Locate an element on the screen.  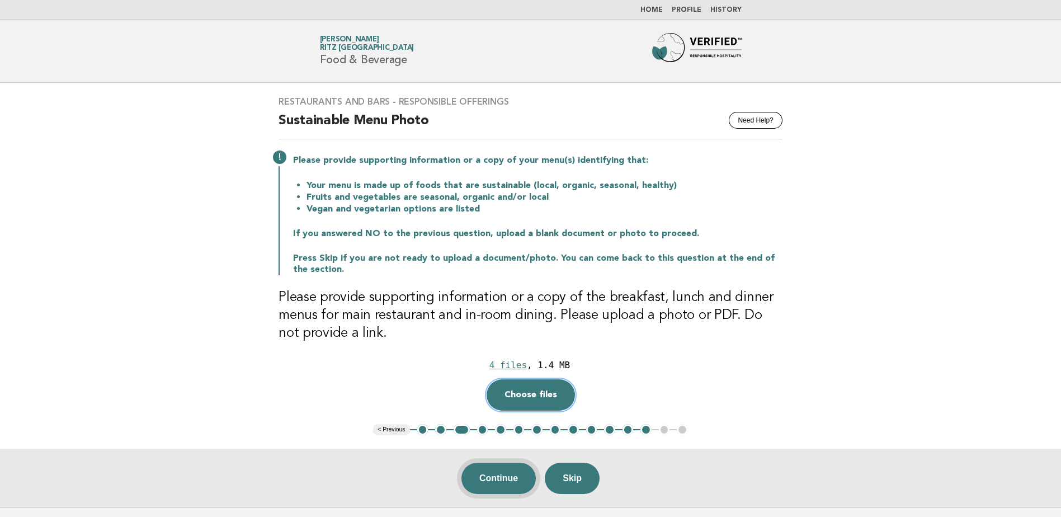
li: Fruits and vegetables are seasonal, organic and/or local is located at coordinates (544, 197).